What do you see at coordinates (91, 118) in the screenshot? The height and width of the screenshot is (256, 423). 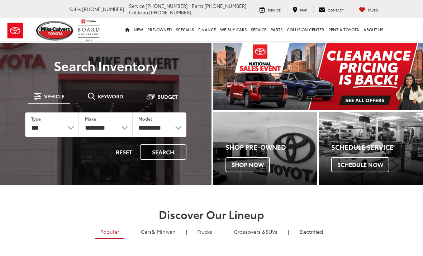 I see `label: Make` at bounding box center [91, 118].